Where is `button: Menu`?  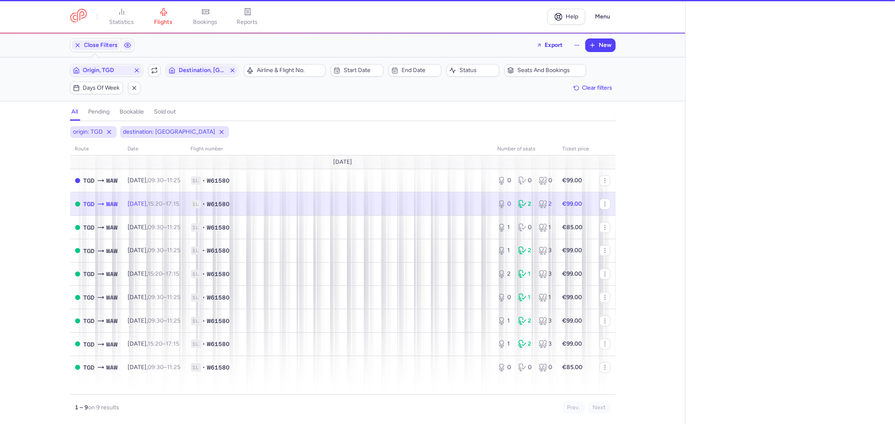 button: Menu is located at coordinates (603, 17).